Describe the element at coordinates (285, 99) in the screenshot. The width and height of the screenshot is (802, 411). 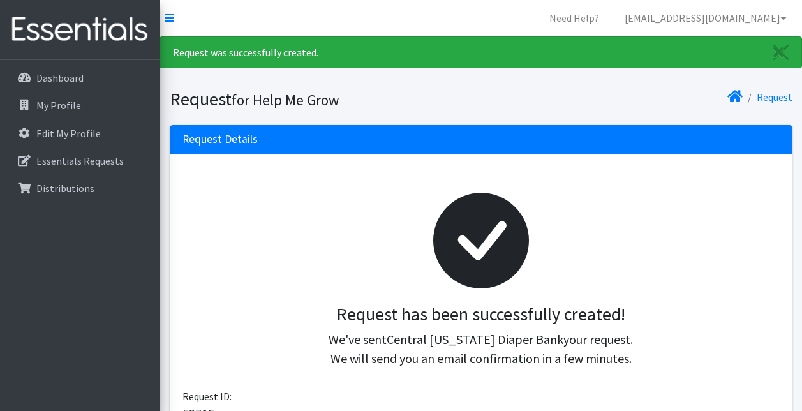
I see `small: for Help Me Grow` at that location.